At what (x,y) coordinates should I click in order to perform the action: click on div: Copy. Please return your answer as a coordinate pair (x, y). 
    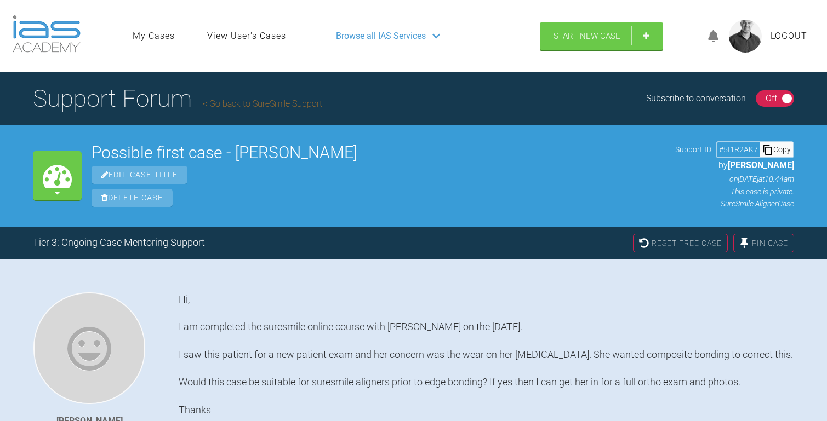
    Looking at the image, I should click on (776, 150).